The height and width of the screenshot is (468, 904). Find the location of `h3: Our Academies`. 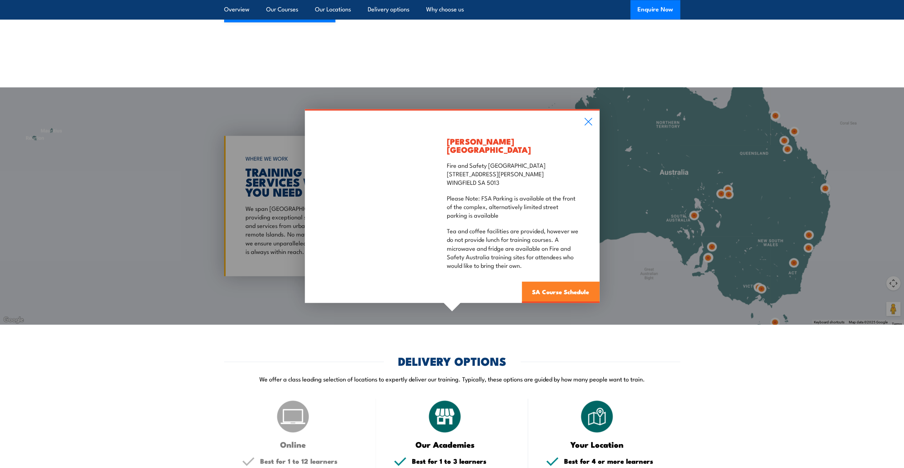

h3: Our Academies is located at coordinates (445, 444).